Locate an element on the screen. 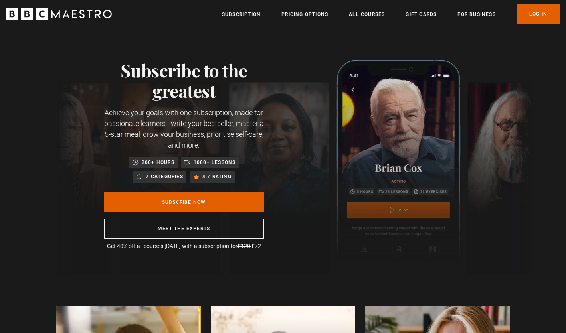 Image resolution: width=566 pixels, height=333 pixels. p: 4.7 rating is located at coordinates (217, 177).